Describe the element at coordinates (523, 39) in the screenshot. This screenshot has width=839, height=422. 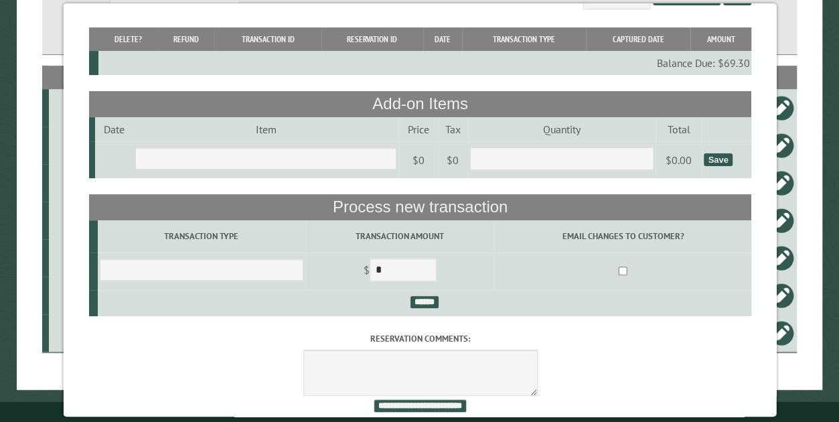
I see `th: Transaction Type` at that location.